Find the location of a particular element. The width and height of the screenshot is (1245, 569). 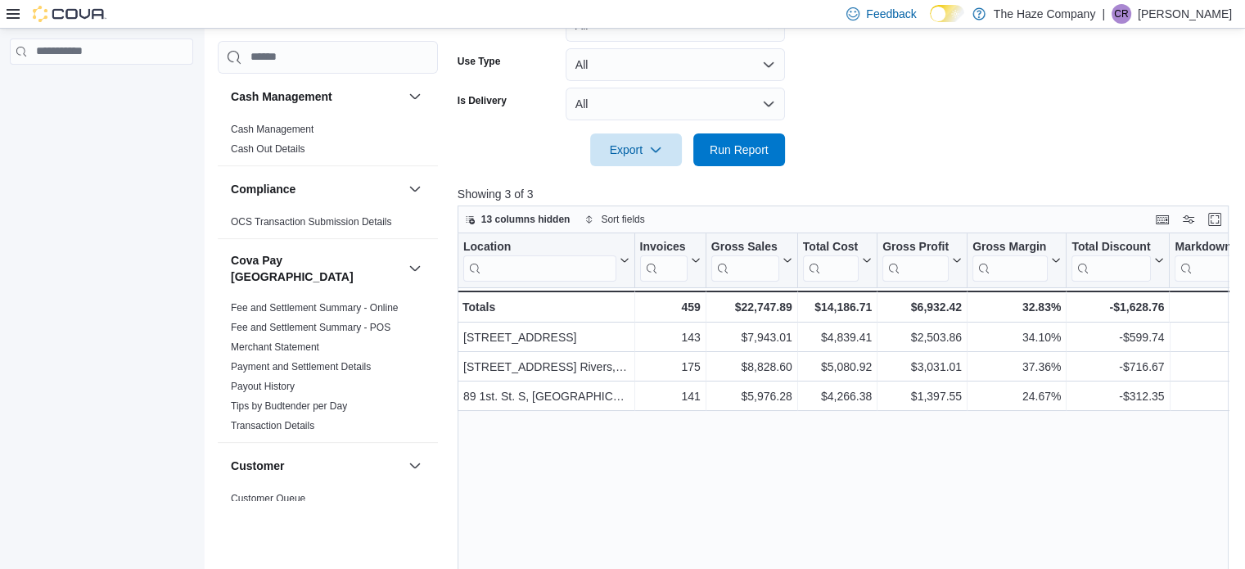

div: 143 is located at coordinates (669, 337).